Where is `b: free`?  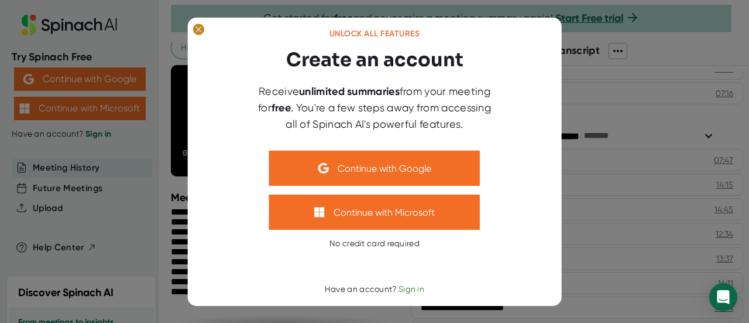
b: free is located at coordinates (281, 108).